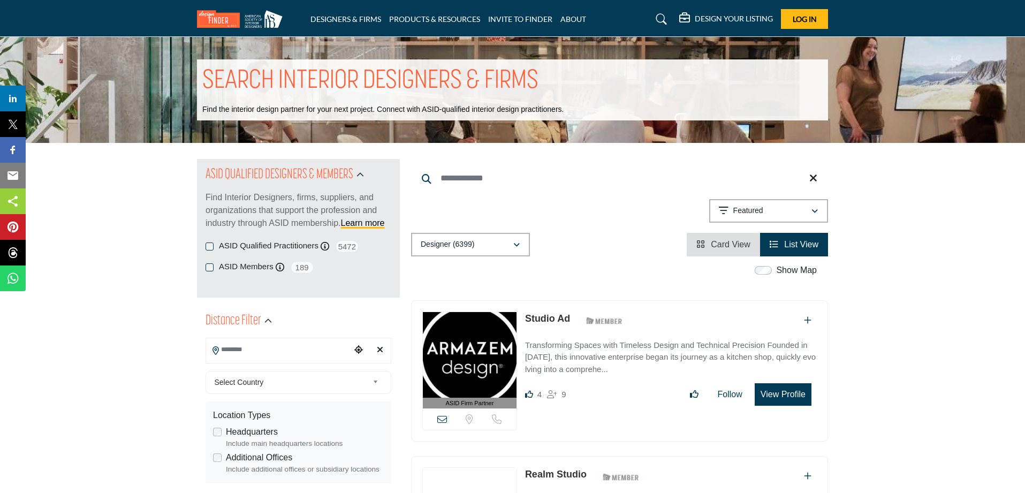 This screenshot has width=1025, height=493. Describe the element at coordinates (563, 394) in the screenshot. I see `span: 9` at that location.